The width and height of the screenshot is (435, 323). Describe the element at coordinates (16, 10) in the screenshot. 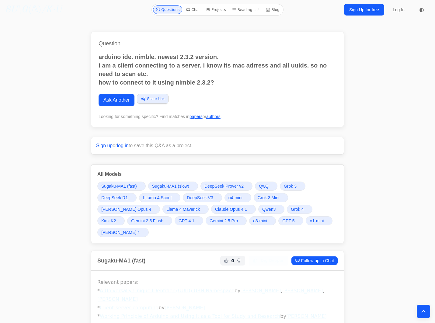

I see `i: SU\G` at that location.